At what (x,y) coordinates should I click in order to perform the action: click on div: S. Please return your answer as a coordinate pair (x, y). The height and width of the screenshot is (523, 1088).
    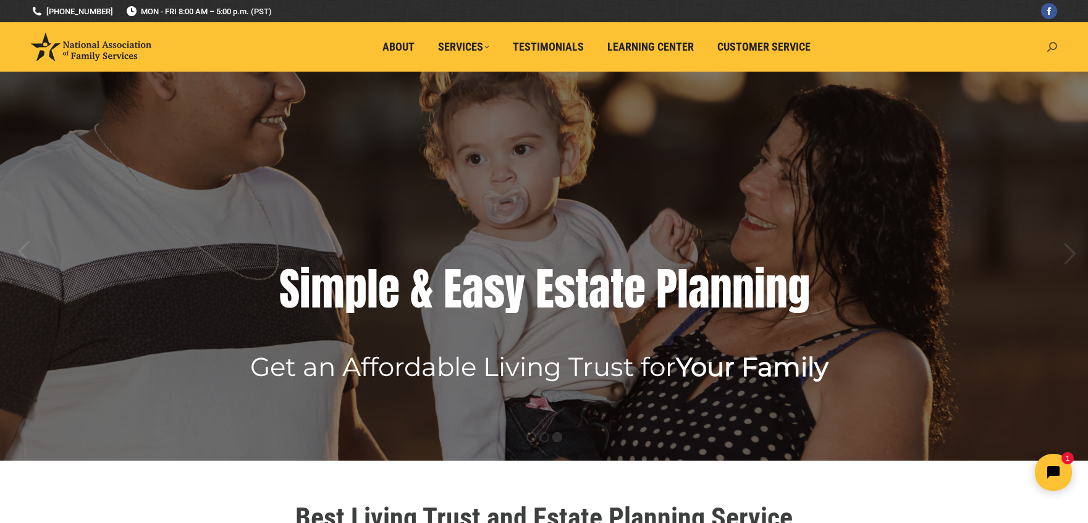
    Looking at the image, I should click on (289, 289).